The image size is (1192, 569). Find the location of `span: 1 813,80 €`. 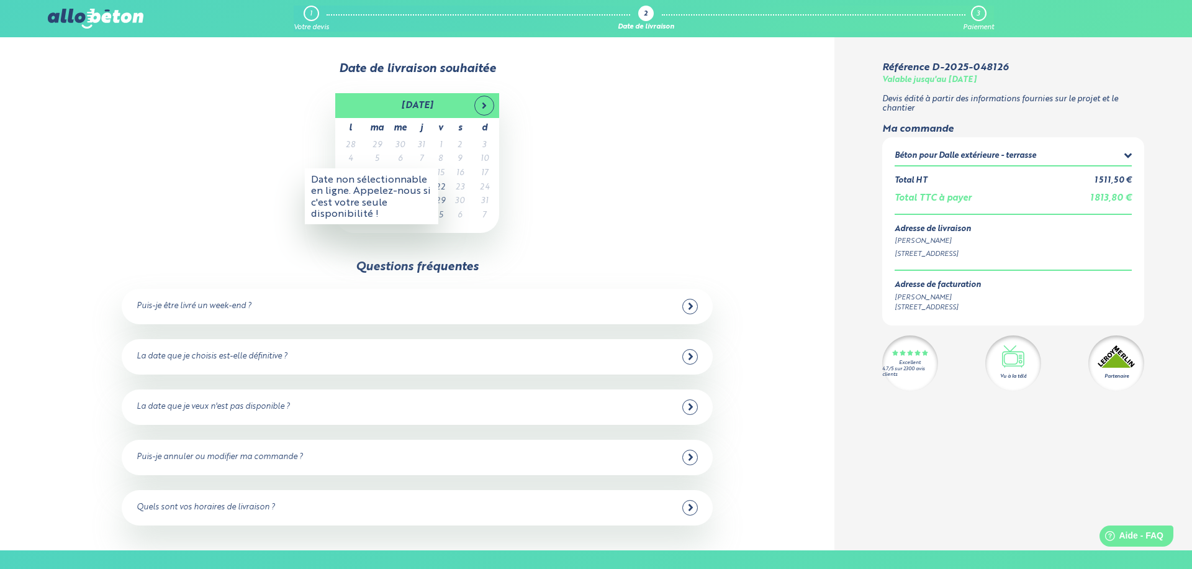

span: 1 813,80 € is located at coordinates (1110, 198).